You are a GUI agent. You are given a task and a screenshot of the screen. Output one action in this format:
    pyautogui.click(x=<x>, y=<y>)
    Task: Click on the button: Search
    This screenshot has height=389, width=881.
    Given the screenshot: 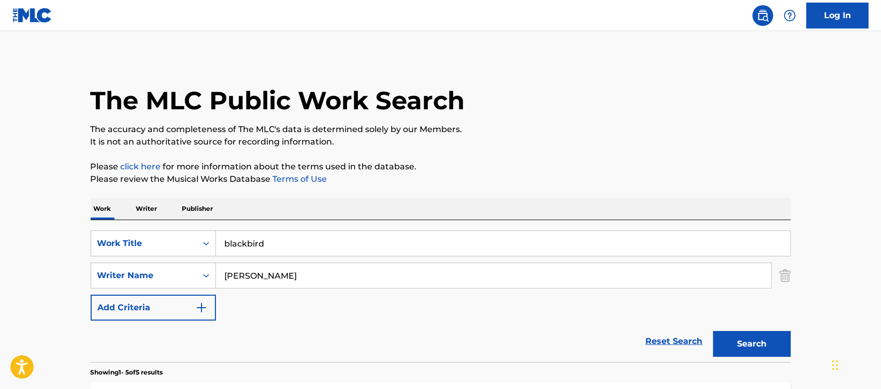 What is the action you would take?
    pyautogui.click(x=752, y=344)
    